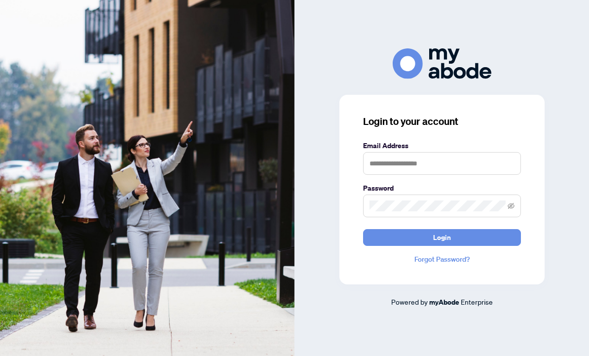 The image size is (589, 356). What do you see at coordinates (409, 301) in the screenshot?
I see `span: Powered by` at bounding box center [409, 301].